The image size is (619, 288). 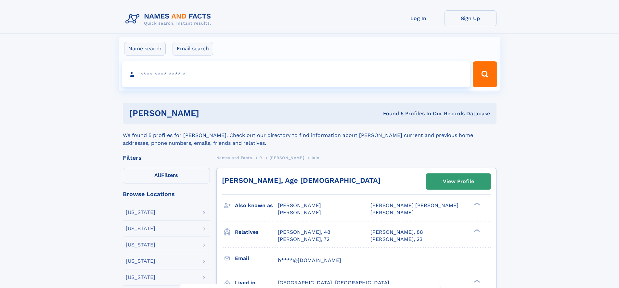 I want to click on span: All, so click(x=158, y=175).